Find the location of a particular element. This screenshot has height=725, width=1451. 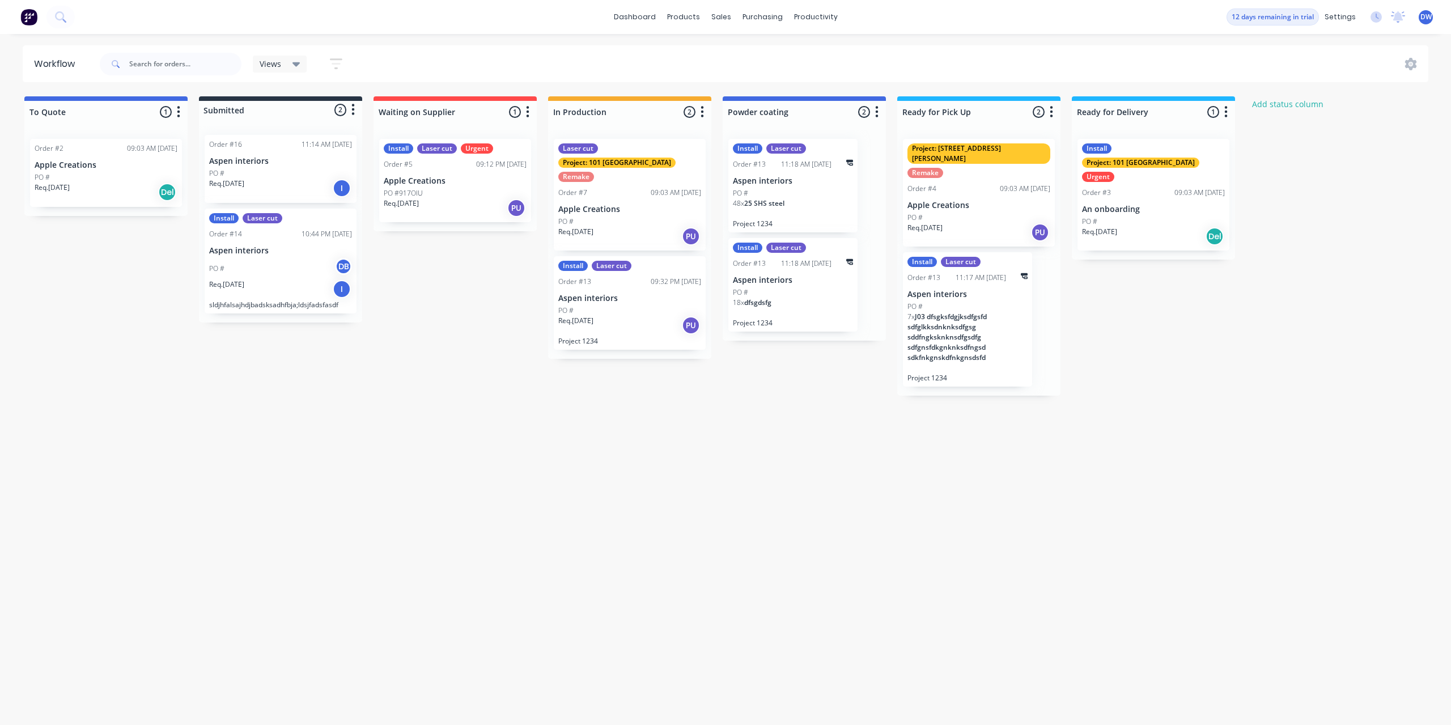

span: J03 dfsgksfdgjksdfgsfd sdfglkksdnknksdfgsg sddfngksknknsdfgsdfg sdfgnsfdkgnknksdfngsd sdkfnkgnskd... is located at coordinates (947, 337).